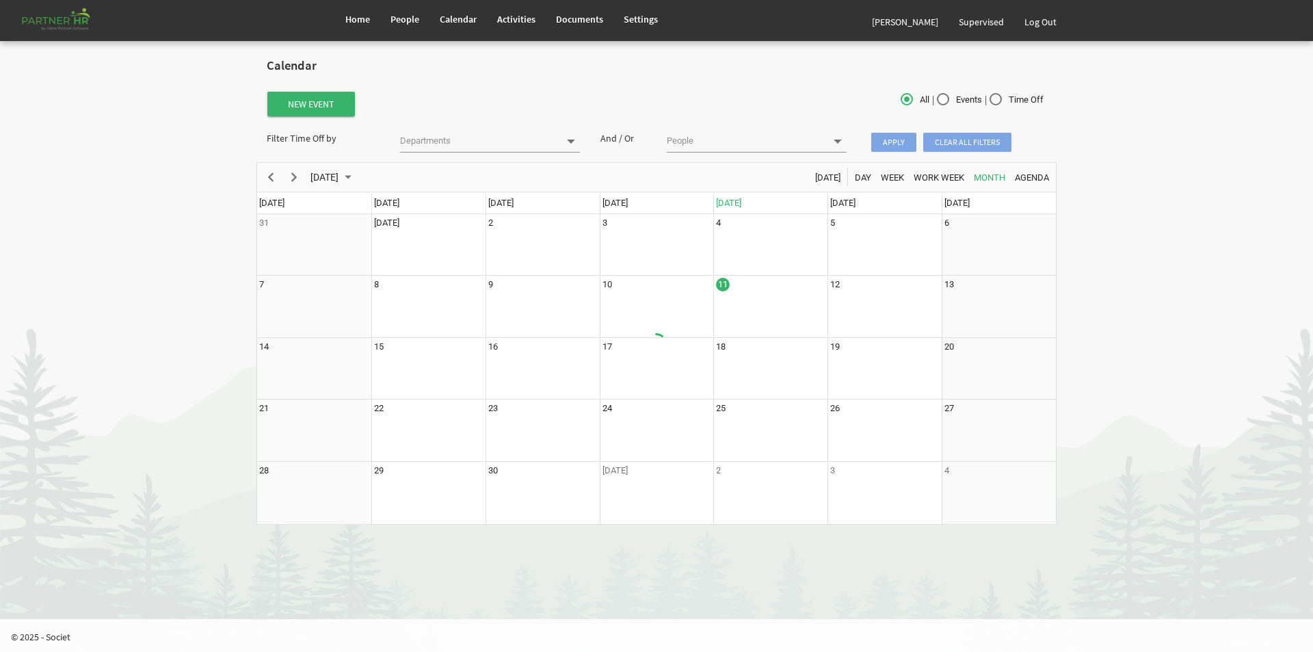  I want to click on a: Supervised, so click(982, 22).